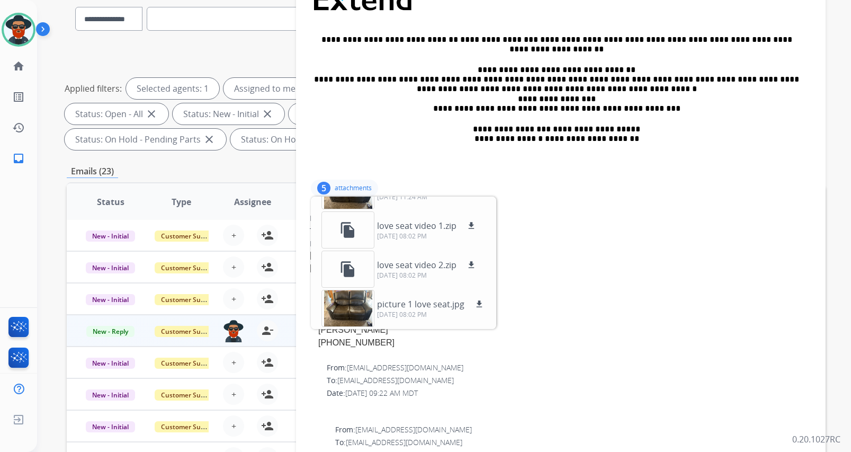  What do you see at coordinates (265, 88) in the screenshot?
I see `div: Assigned to me` at bounding box center [265, 88].